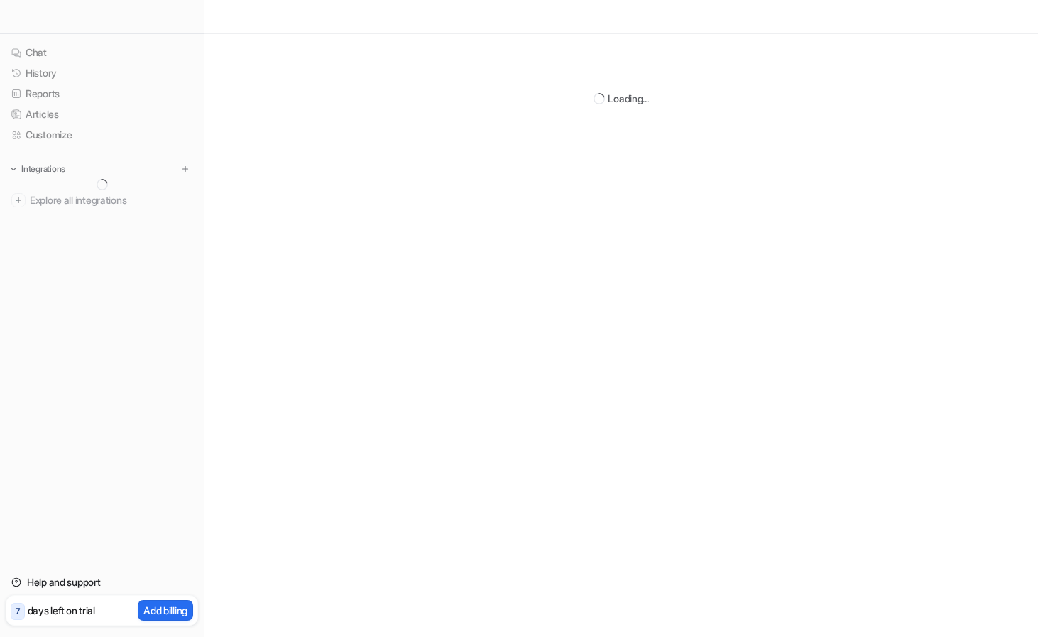 The width and height of the screenshot is (1038, 637). I want to click on button: Add billing, so click(165, 610).